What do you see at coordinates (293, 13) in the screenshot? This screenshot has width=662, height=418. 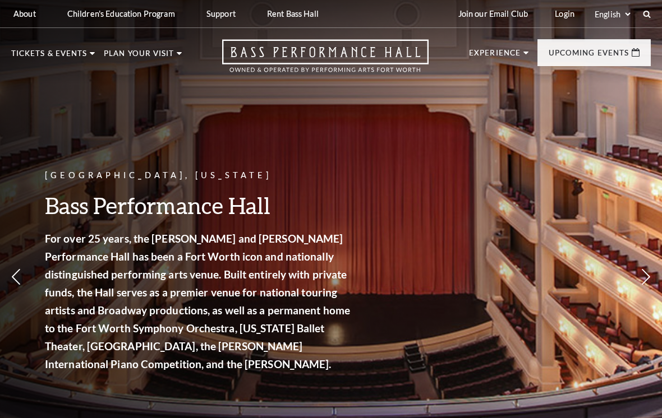 I see `p: Rent Bass Hall` at bounding box center [293, 13].